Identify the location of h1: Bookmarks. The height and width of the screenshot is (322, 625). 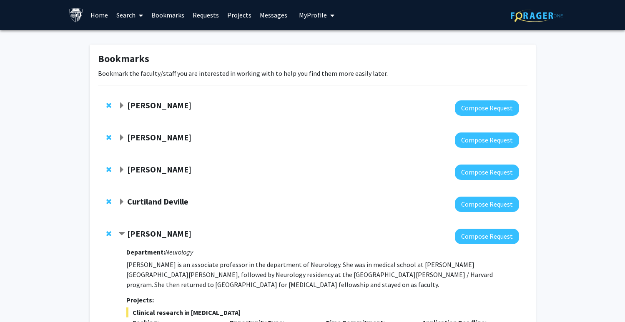
(313, 59).